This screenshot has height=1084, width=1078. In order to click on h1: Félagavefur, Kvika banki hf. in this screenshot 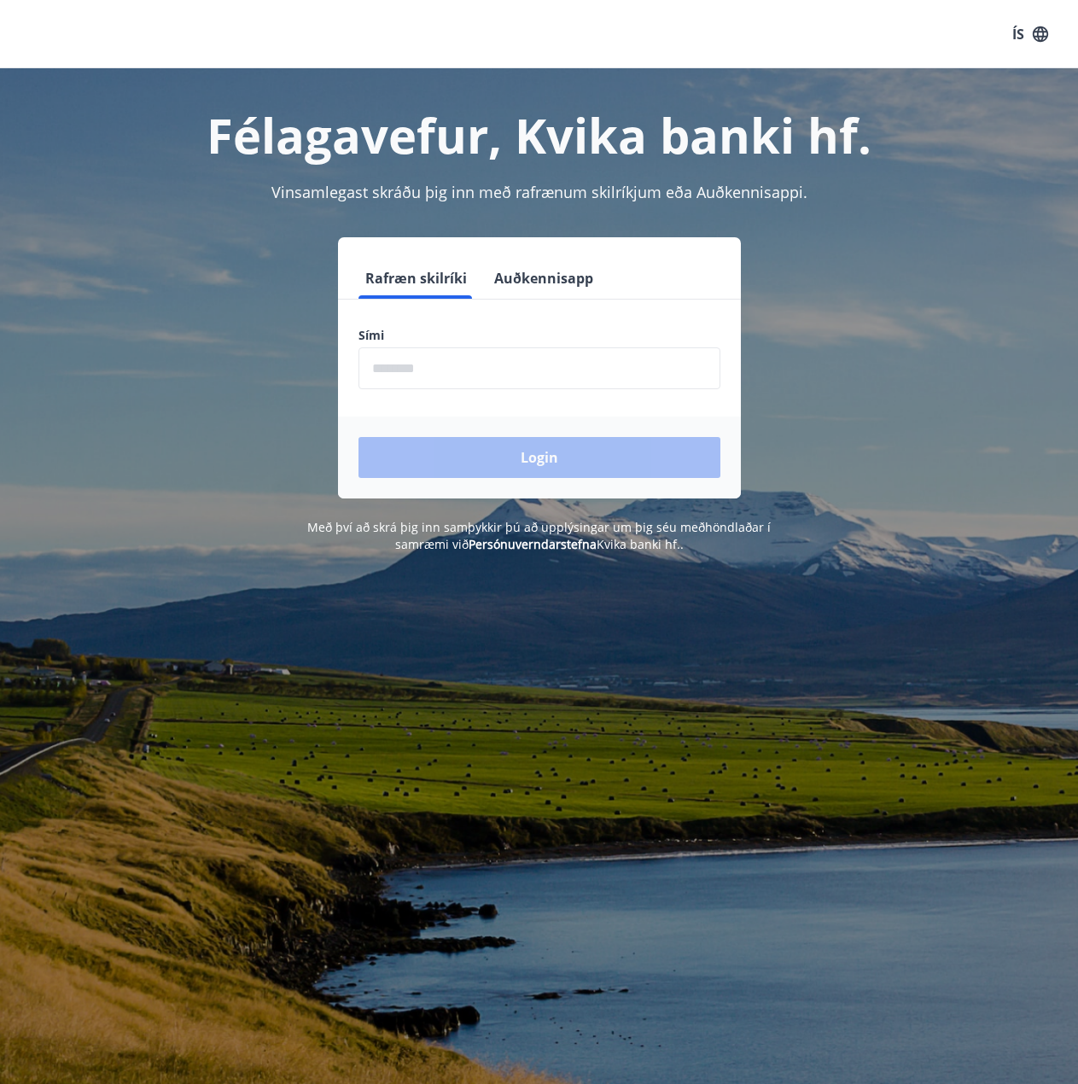, I will do `click(539, 135)`.